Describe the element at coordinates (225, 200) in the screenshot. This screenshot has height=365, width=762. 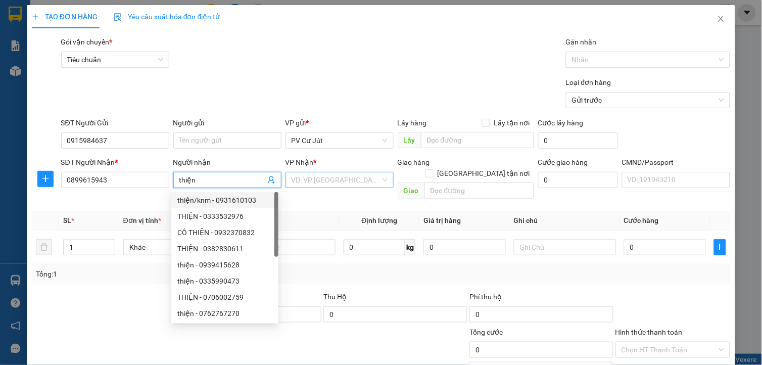
I see `div: thiện/knm - 0931610103` at that location.